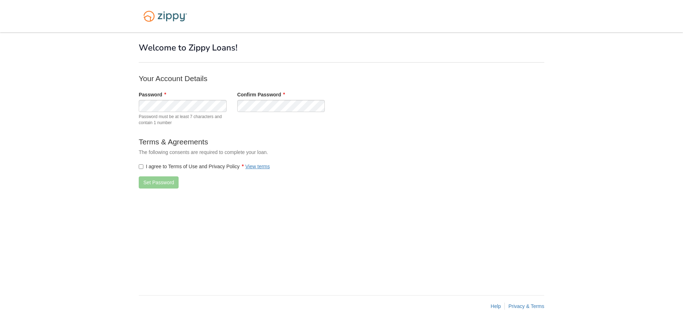 This screenshot has width=683, height=324. What do you see at coordinates (281, 106) in the screenshot?
I see `input: Verify Password` at bounding box center [281, 106].